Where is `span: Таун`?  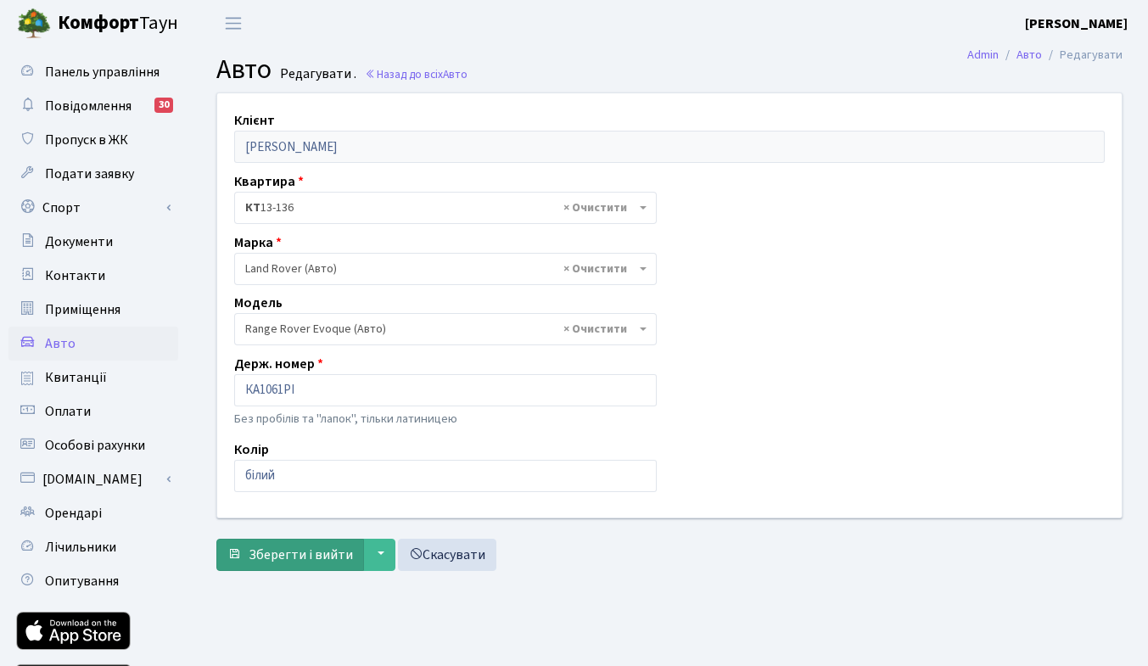 span: Таун is located at coordinates (118, 24).